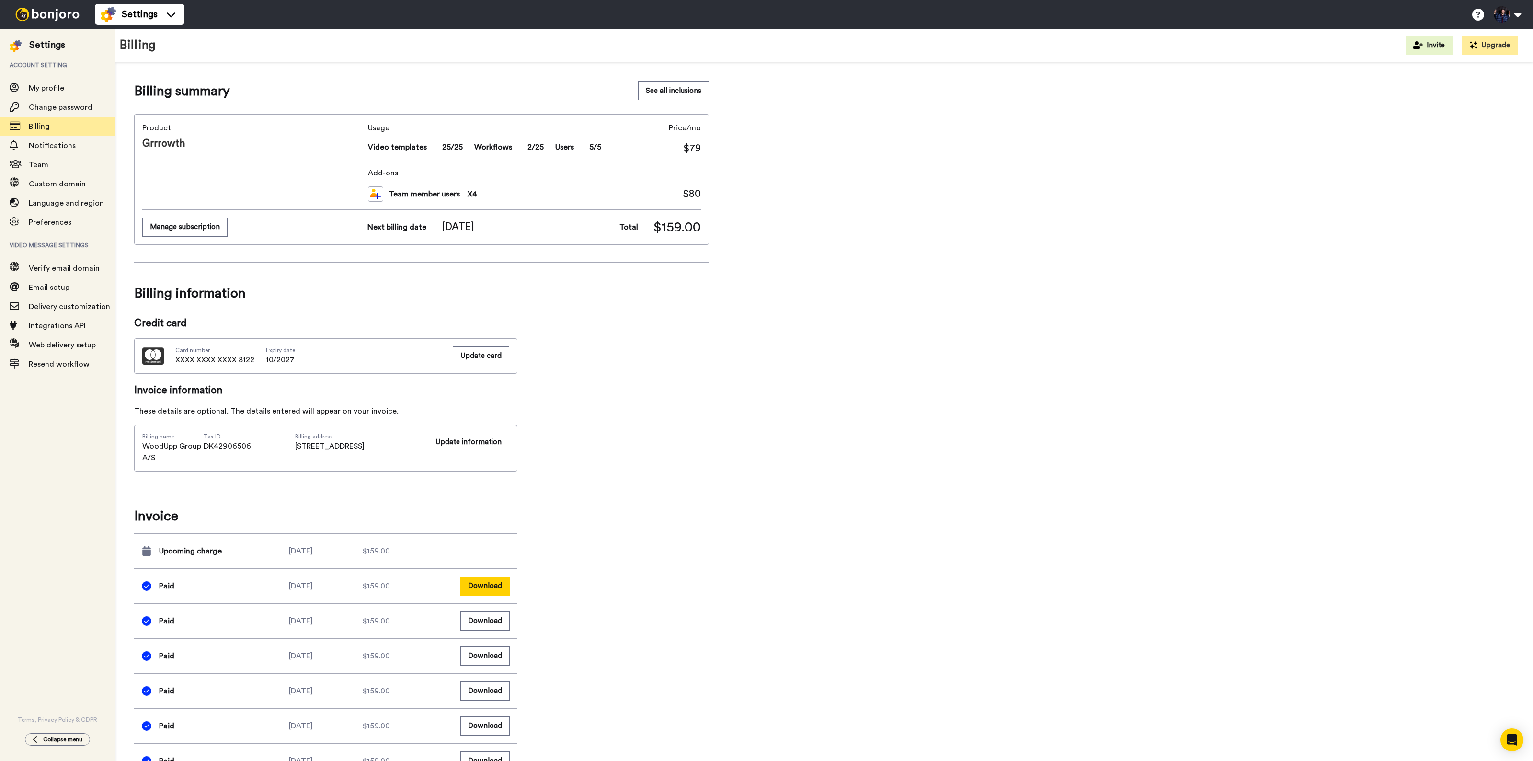 This screenshot has height=761, width=1533. Describe the element at coordinates (280, 360) in the screenshot. I see `span: 10/2027` at that location.